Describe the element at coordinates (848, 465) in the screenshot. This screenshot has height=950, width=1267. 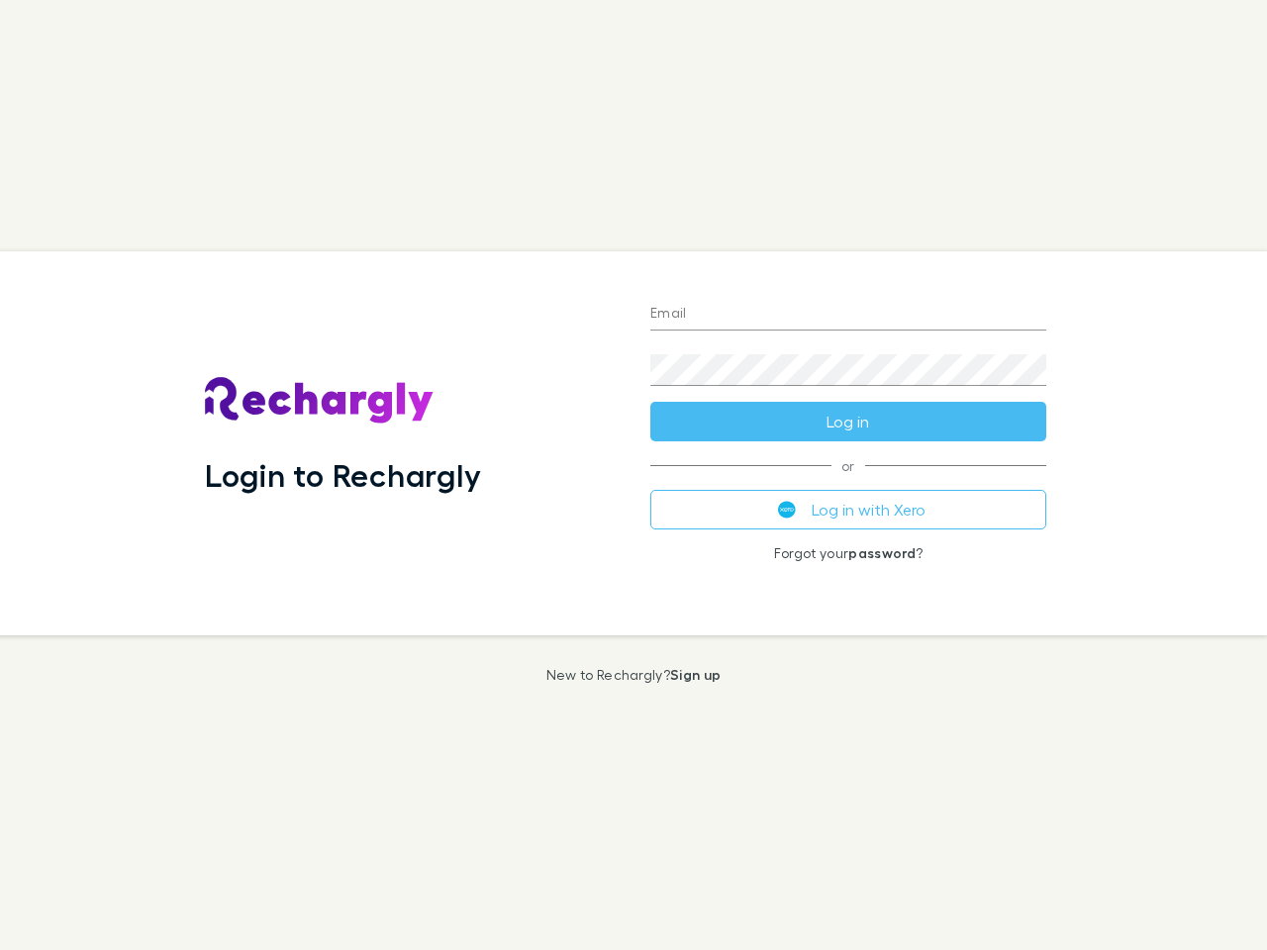
I see `span: or` at that location.